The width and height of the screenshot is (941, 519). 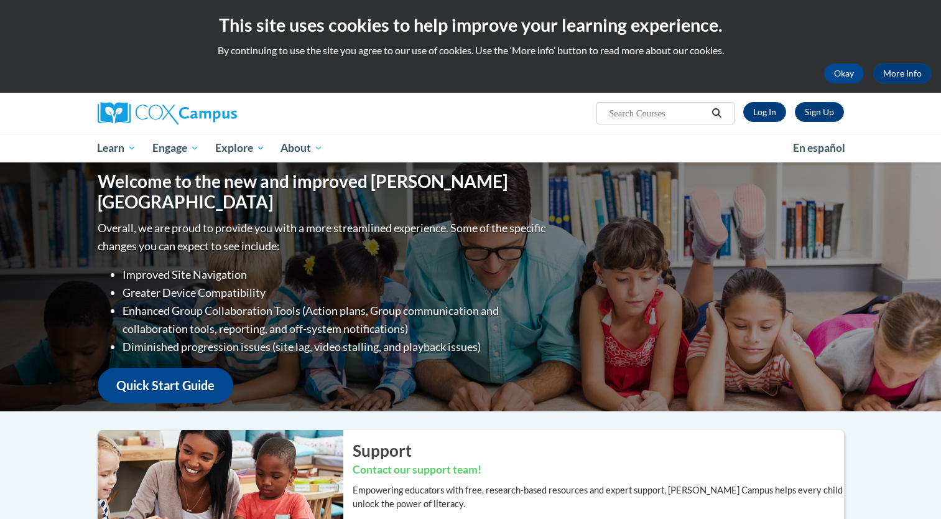 I want to click on h2: Support, so click(x=598, y=450).